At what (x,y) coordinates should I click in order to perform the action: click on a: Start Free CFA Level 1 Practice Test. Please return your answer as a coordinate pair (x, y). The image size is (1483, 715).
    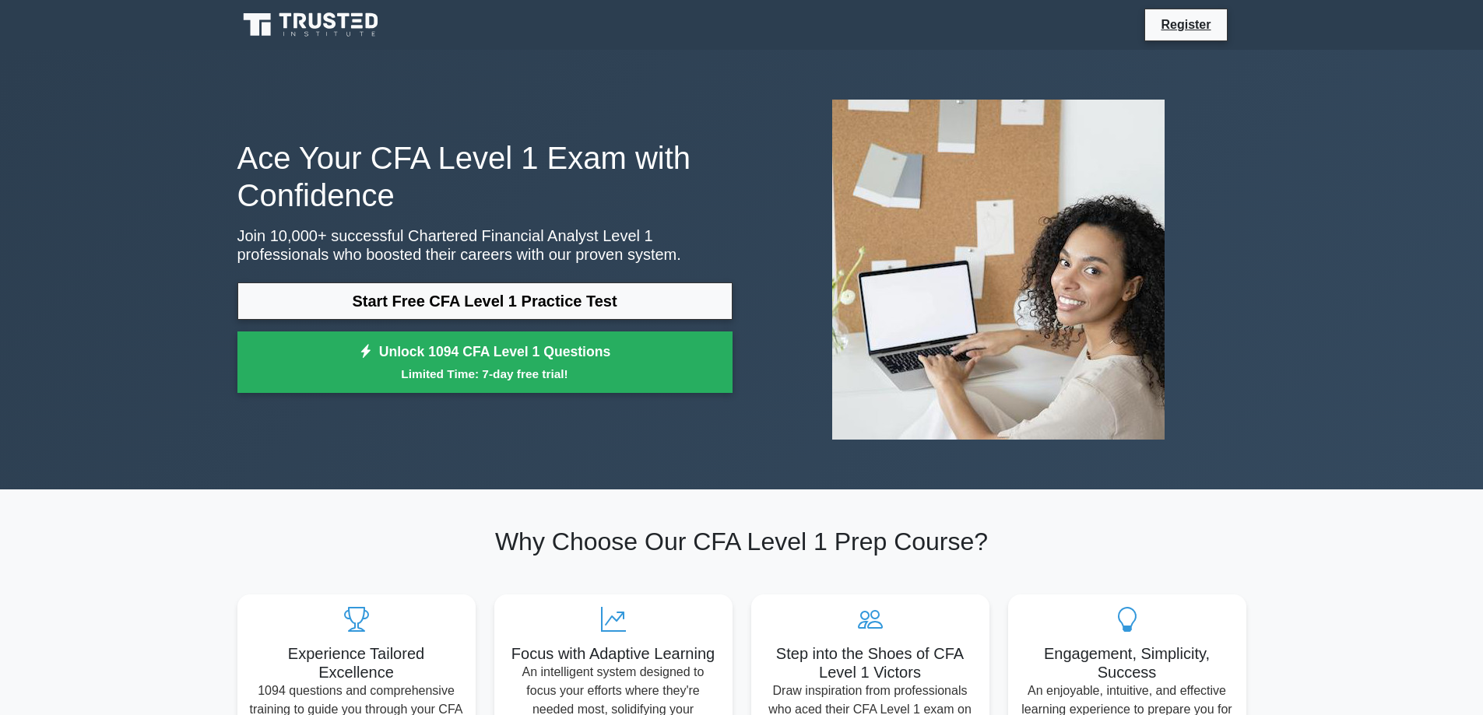
    Looking at the image, I should click on (485, 301).